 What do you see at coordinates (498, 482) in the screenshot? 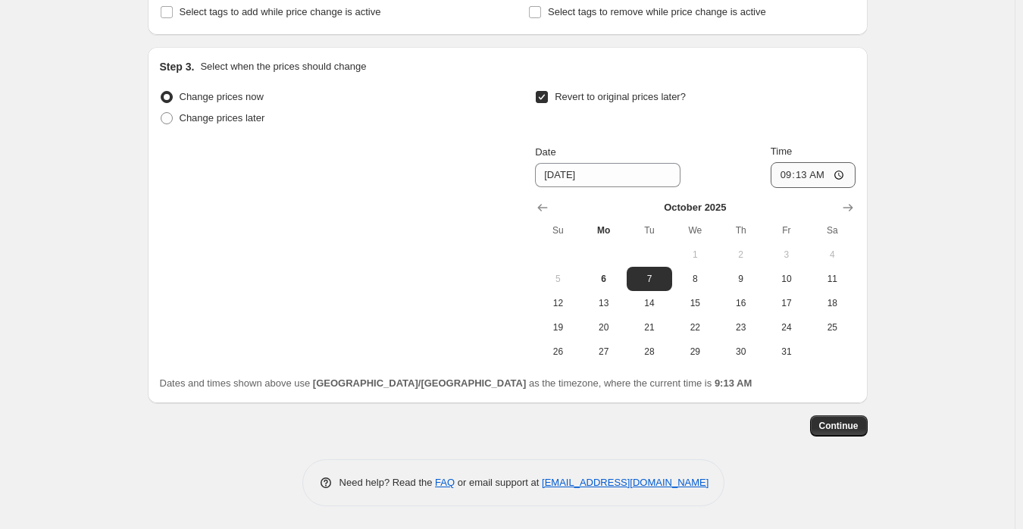
I see `span: or email support at` at bounding box center [498, 482].